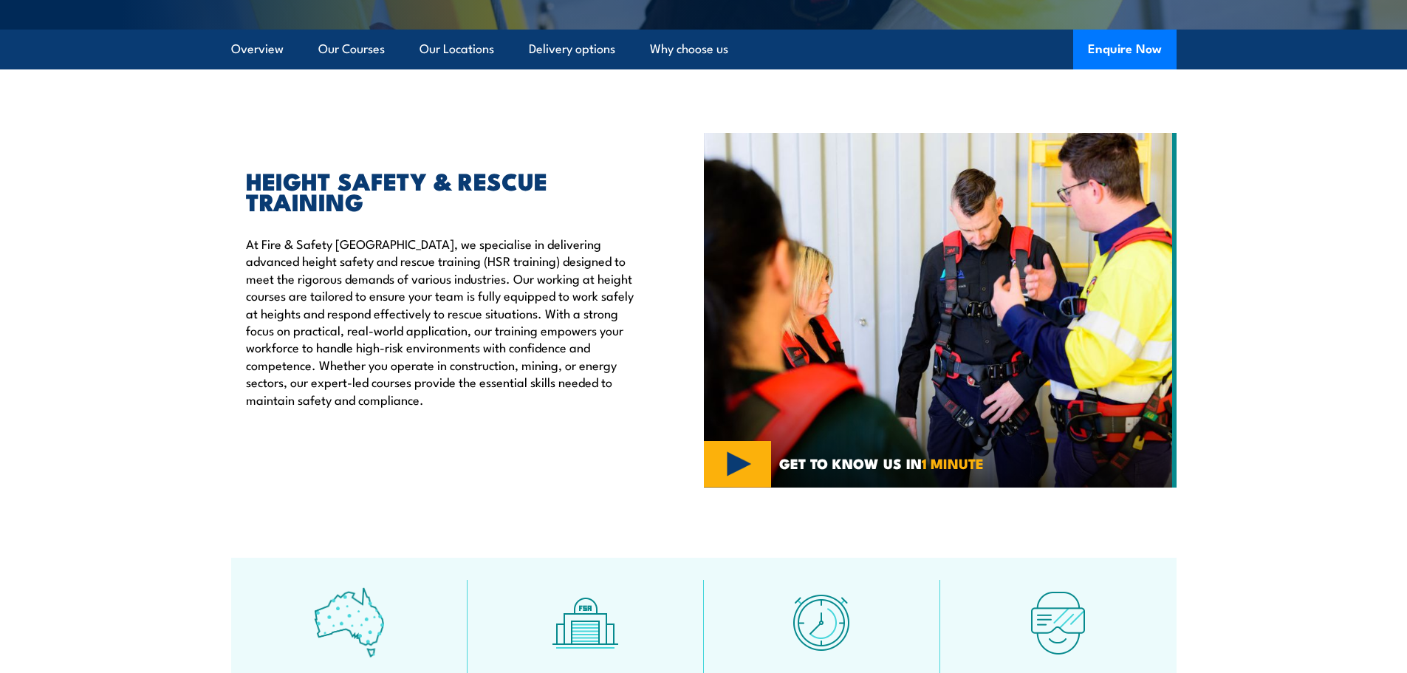 The height and width of the screenshot is (673, 1407). I want to click on a: Why choose us, so click(689, 49).